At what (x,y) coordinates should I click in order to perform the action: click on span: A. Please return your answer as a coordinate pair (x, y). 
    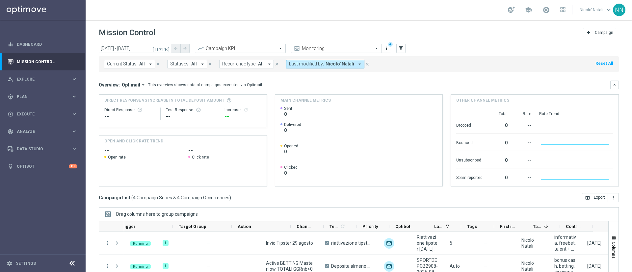
    Looking at the image, I should click on (327, 243).